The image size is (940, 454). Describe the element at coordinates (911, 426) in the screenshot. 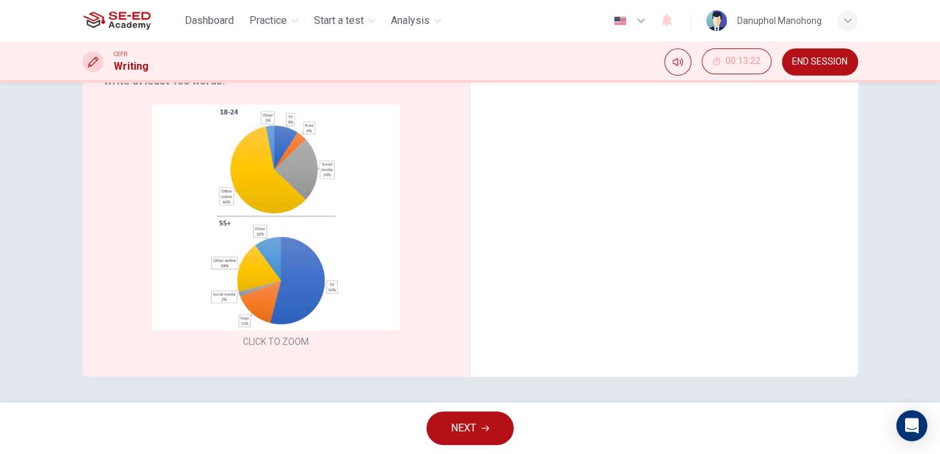

I see `div: Open Intercom Messenger` at that location.